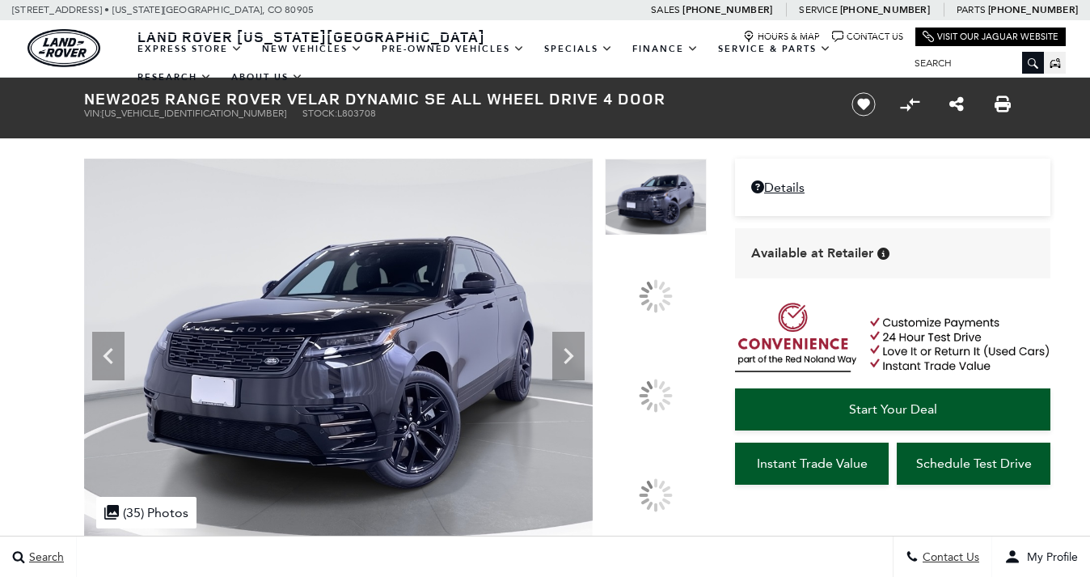 The image size is (1090, 577). I want to click on a: Pre-Owned Vehicles, so click(453, 49).